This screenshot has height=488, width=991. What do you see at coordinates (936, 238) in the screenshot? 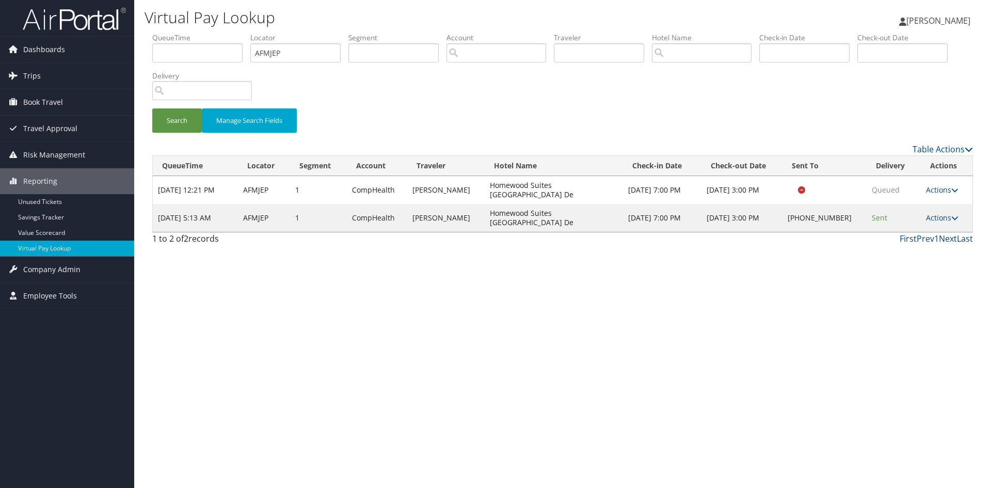
I see `a: 1` at bounding box center [936, 238].